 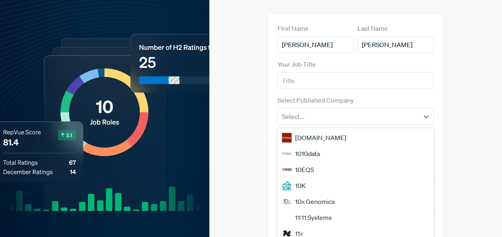 What do you see at coordinates (372, 28) in the screenshot?
I see `label: Last Name` at bounding box center [372, 28].